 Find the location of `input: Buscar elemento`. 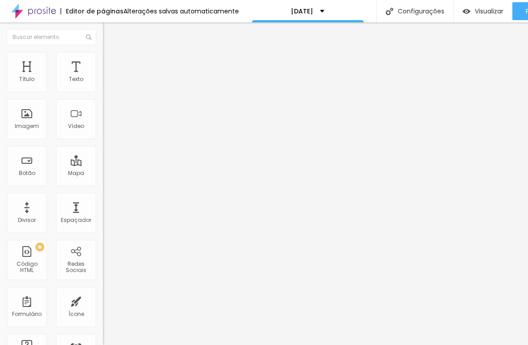

input: Buscar elemento is located at coordinates (51, 37).